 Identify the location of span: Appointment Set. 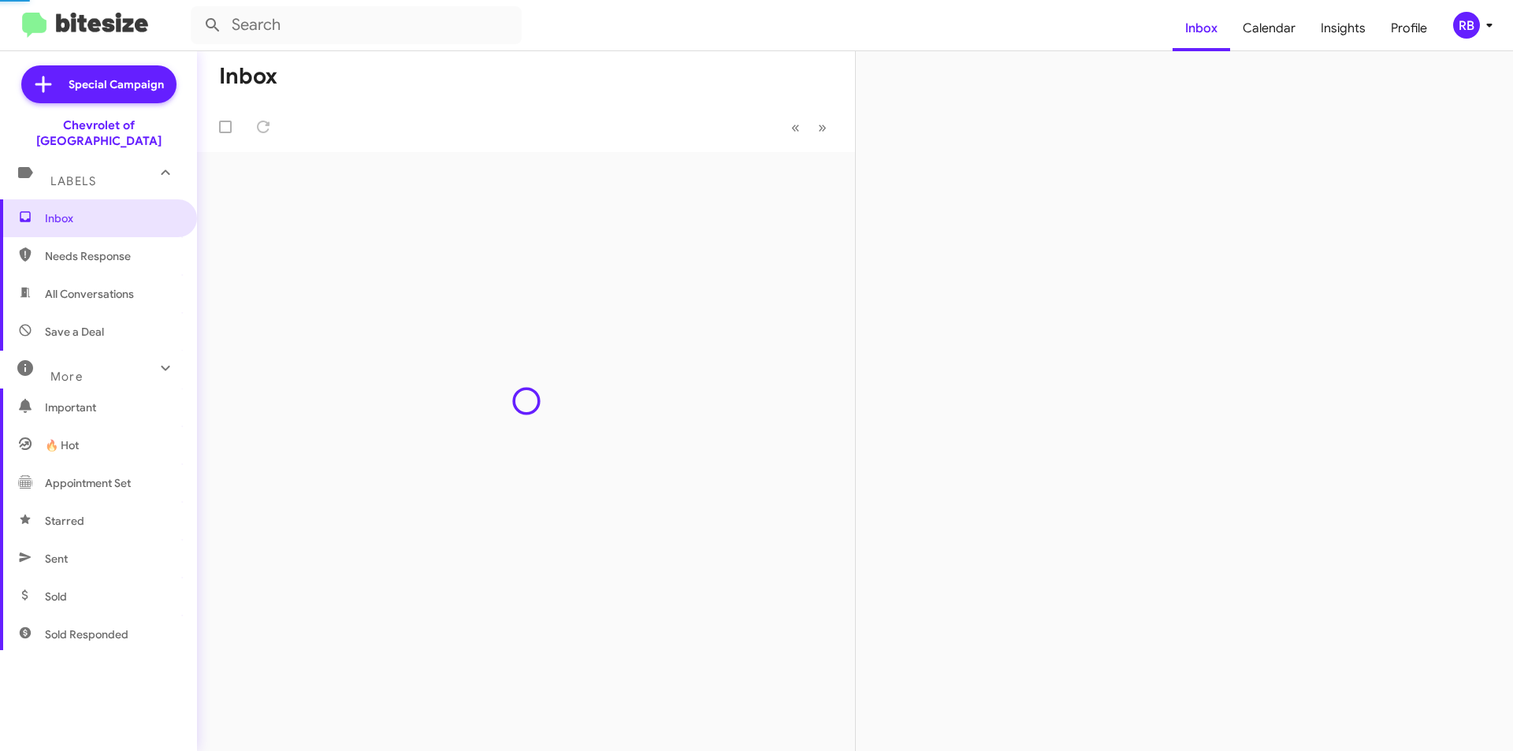
(87, 483).